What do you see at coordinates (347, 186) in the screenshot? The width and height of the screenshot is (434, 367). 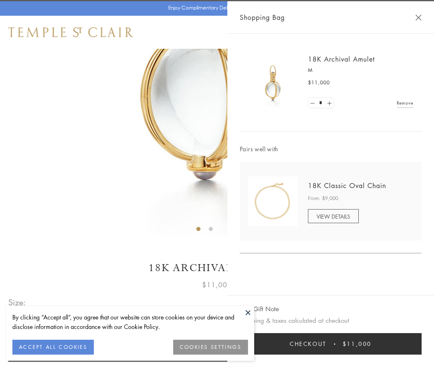 I see `a: 18K Classic Oval Chain` at bounding box center [347, 186].